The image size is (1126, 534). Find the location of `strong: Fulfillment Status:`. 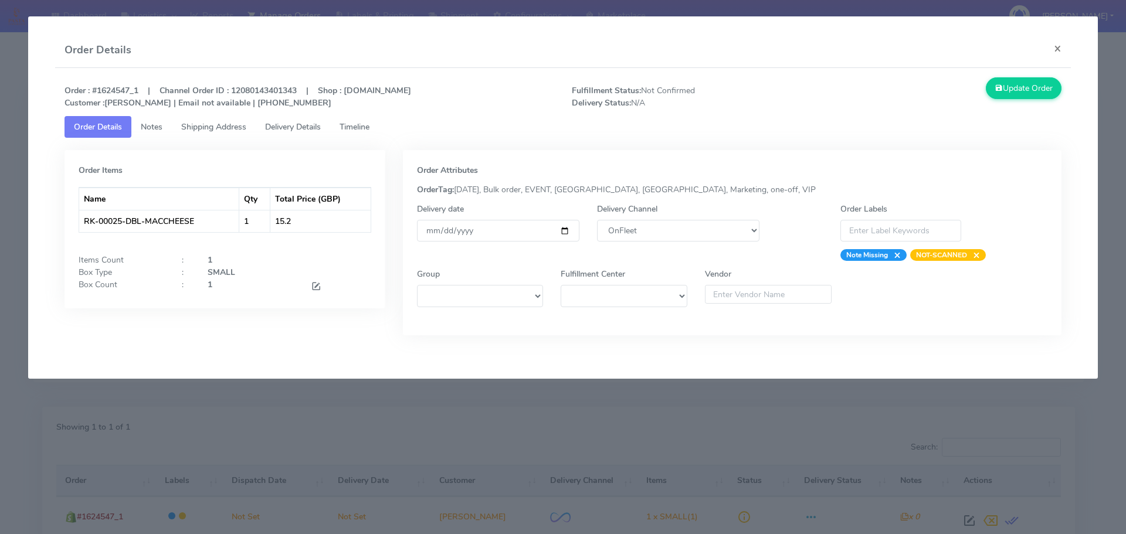

strong: Fulfillment Status: is located at coordinates (606, 90).